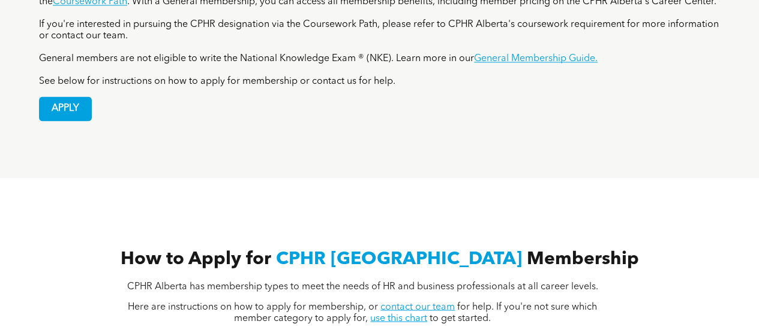 The image size is (759, 330). I want to click on span: CPHR Alberta has membership types to meet the needs of HR and business professionals at all caree..., so click(362, 287).